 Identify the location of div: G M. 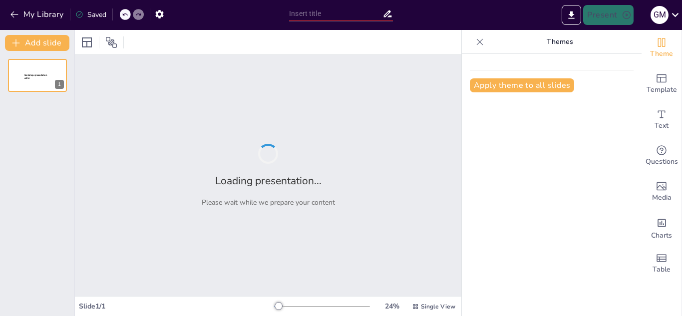
(659, 15).